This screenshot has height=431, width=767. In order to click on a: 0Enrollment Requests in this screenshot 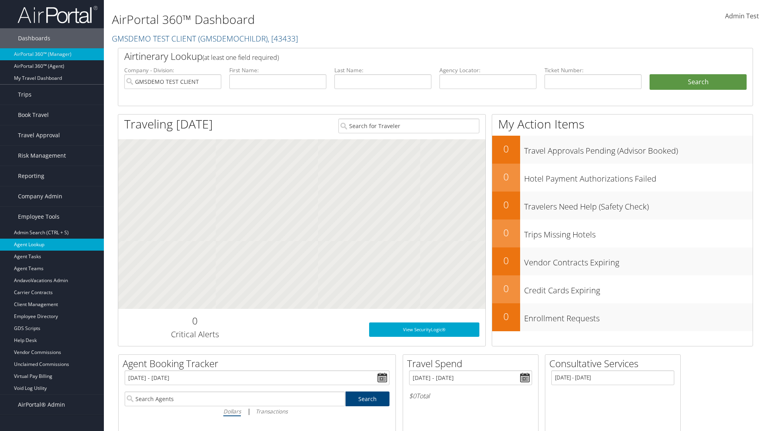, I will do `click(622, 318)`.